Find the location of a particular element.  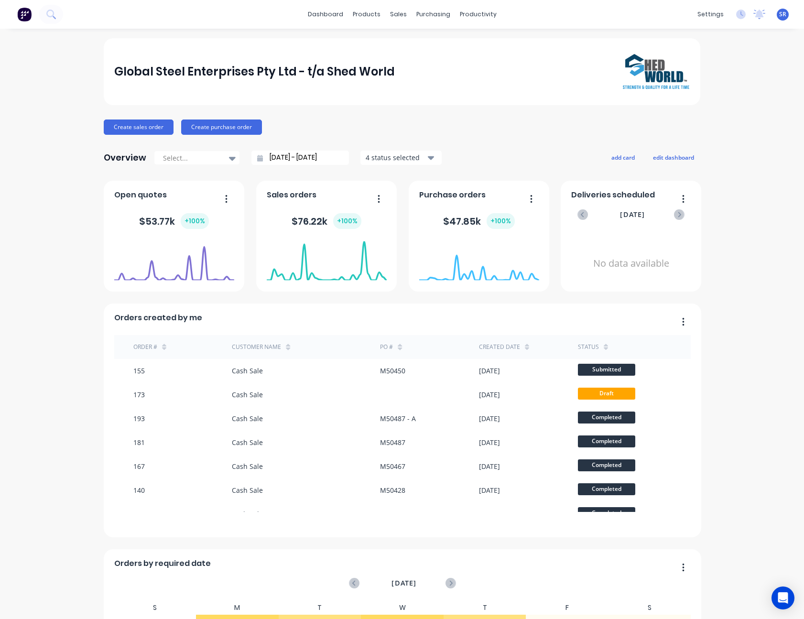

div: $ 53.77k is located at coordinates (174, 221).